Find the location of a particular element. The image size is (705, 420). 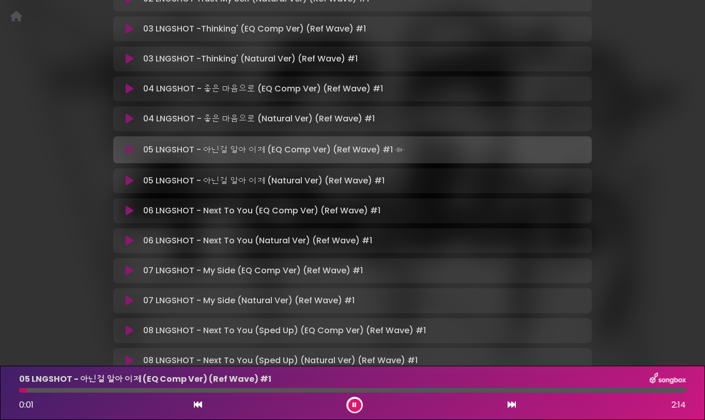

p: 07 LNGSHOT - My Side (EQ Comp Ver) (Ref Wave) #1 is located at coordinates (253, 271).